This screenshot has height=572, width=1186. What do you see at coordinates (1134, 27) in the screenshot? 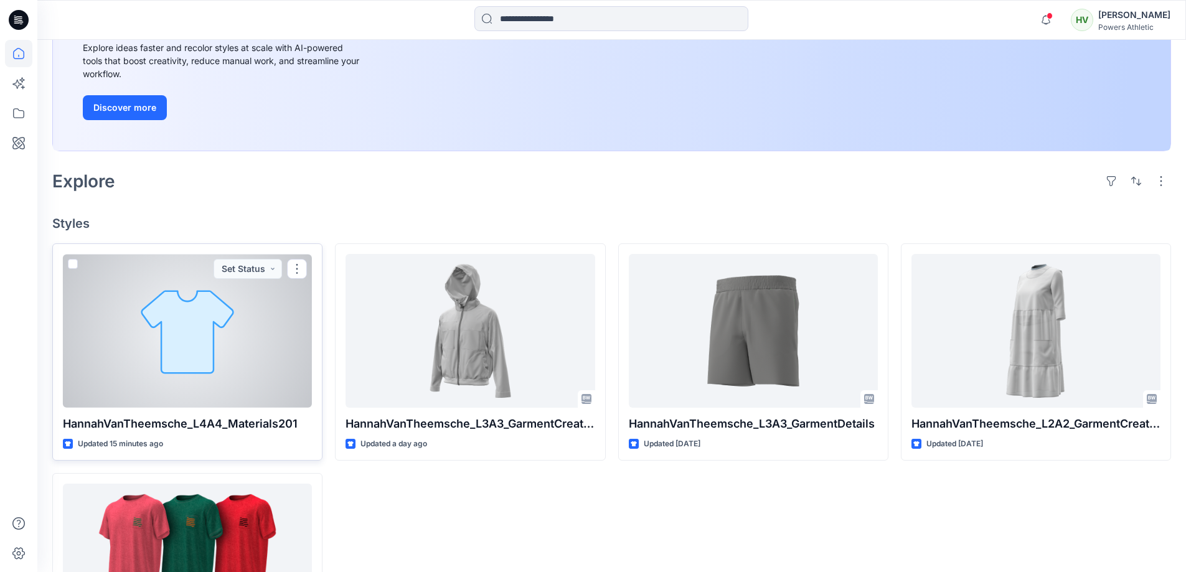
I see `div: Powers Athletic` at bounding box center [1134, 27].